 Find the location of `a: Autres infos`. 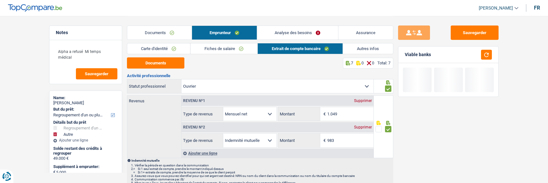

a: Autres infos is located at coordinates (368, 49).